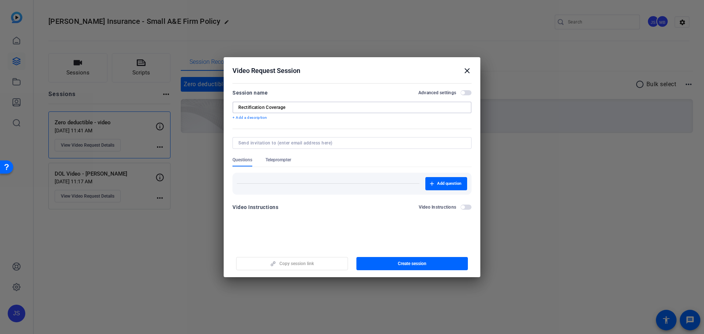  What do you see at coordinates (255, 207) in the screenshot?
I see `div: Video Instructions` at bounding box center [255, 207].